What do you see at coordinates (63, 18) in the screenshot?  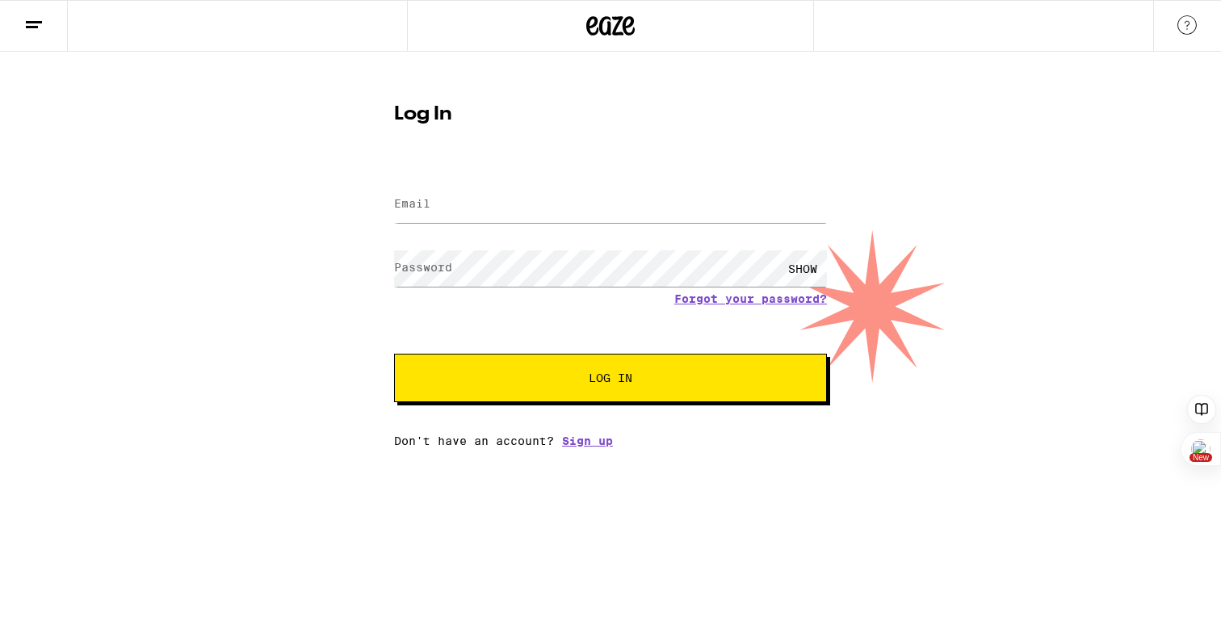 I see `span: Hi. Need any help?` at bounding box center [63, 18].